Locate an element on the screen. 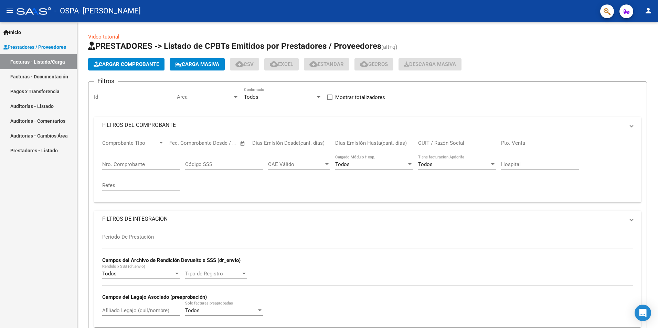 The image size is (658, 328). span: Prestadores / Proveedores is located at coordinates (35, 47).